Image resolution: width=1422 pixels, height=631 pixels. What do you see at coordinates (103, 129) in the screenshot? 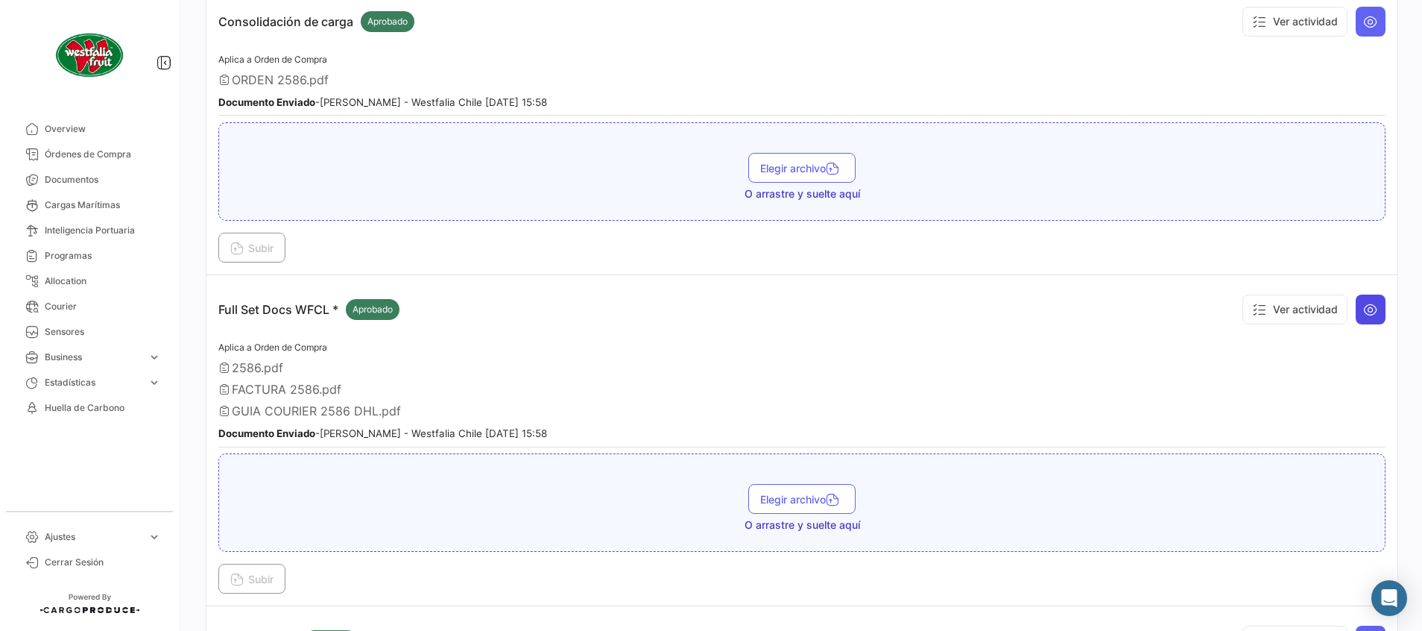
I see `span: Overview` at bounding box center [103, 129].